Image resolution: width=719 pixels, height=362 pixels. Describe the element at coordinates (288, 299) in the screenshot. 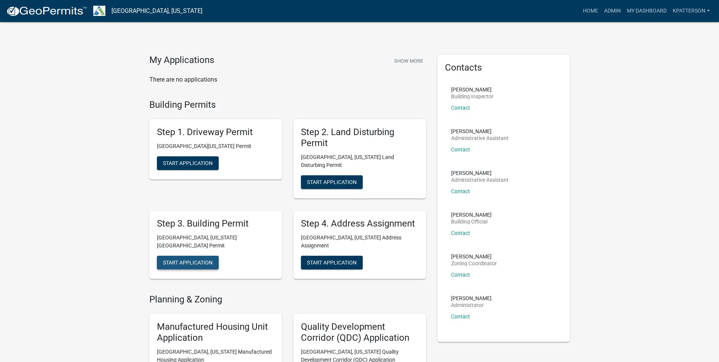

I see `h4: Planning & Zoning` at that location.